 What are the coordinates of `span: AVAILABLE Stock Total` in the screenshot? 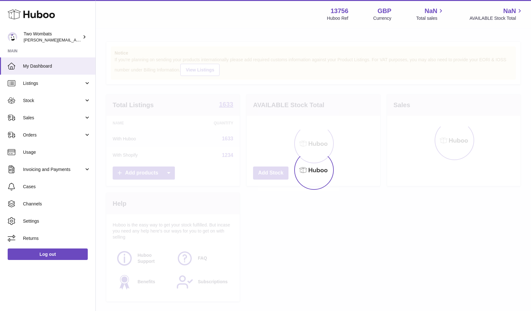 It's located at (497, 18).